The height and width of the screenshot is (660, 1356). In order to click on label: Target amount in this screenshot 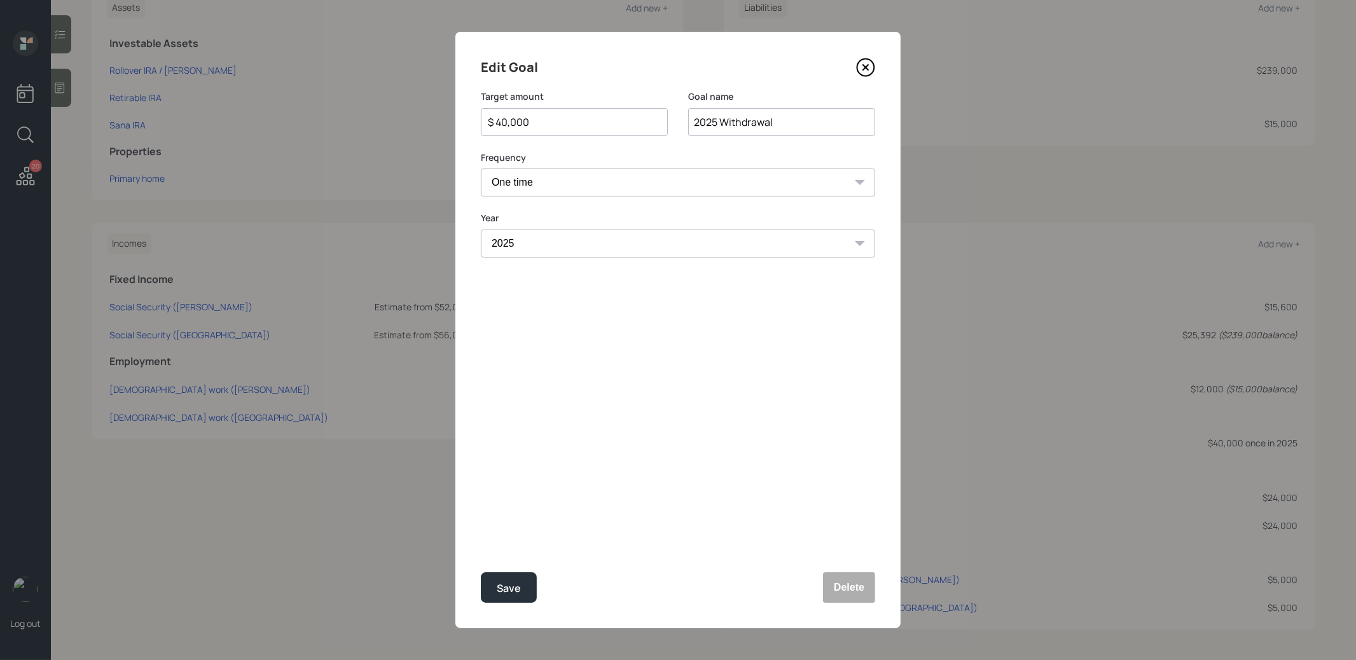, I will do `click(574, 97)`.